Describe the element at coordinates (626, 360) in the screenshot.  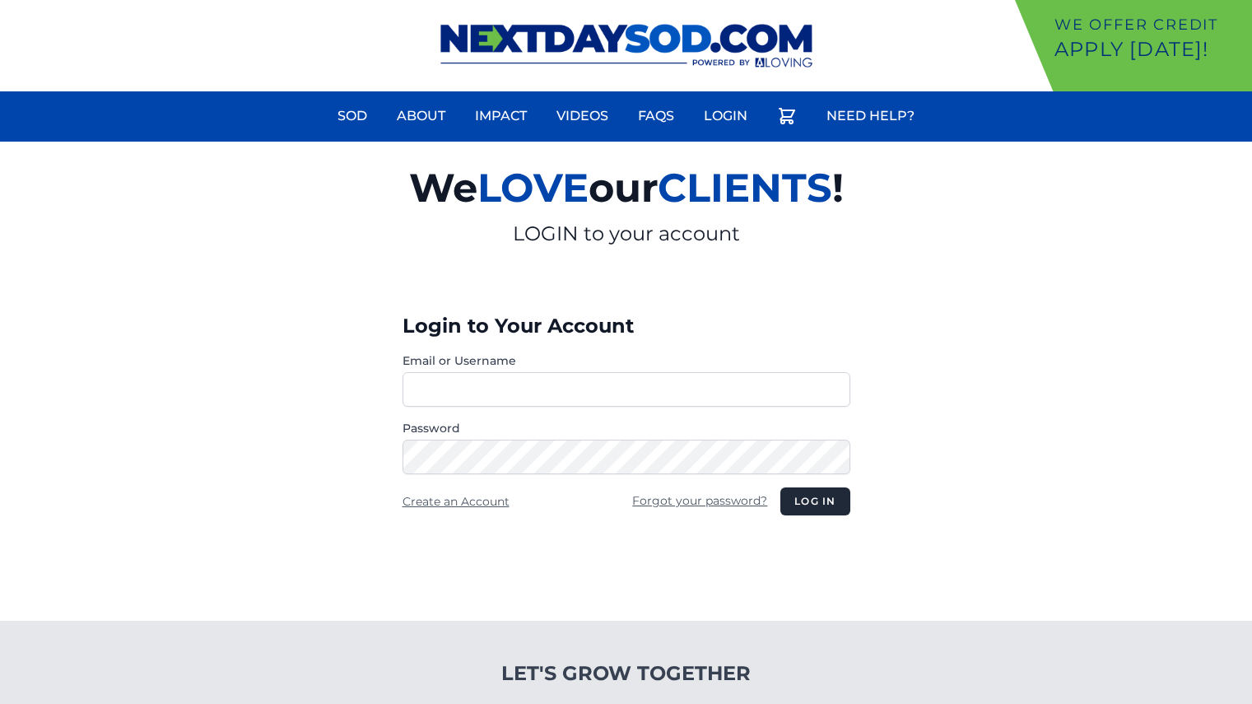
I see `label: Email or Username` at that location.